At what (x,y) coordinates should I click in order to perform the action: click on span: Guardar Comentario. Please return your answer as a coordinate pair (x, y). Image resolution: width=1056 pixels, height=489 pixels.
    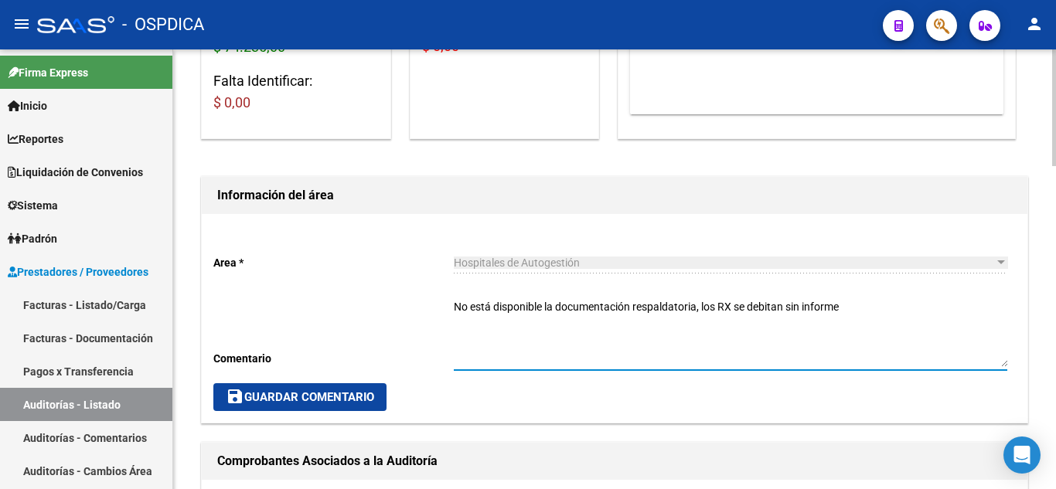
    Looking at the image, I should click on (300, 397).